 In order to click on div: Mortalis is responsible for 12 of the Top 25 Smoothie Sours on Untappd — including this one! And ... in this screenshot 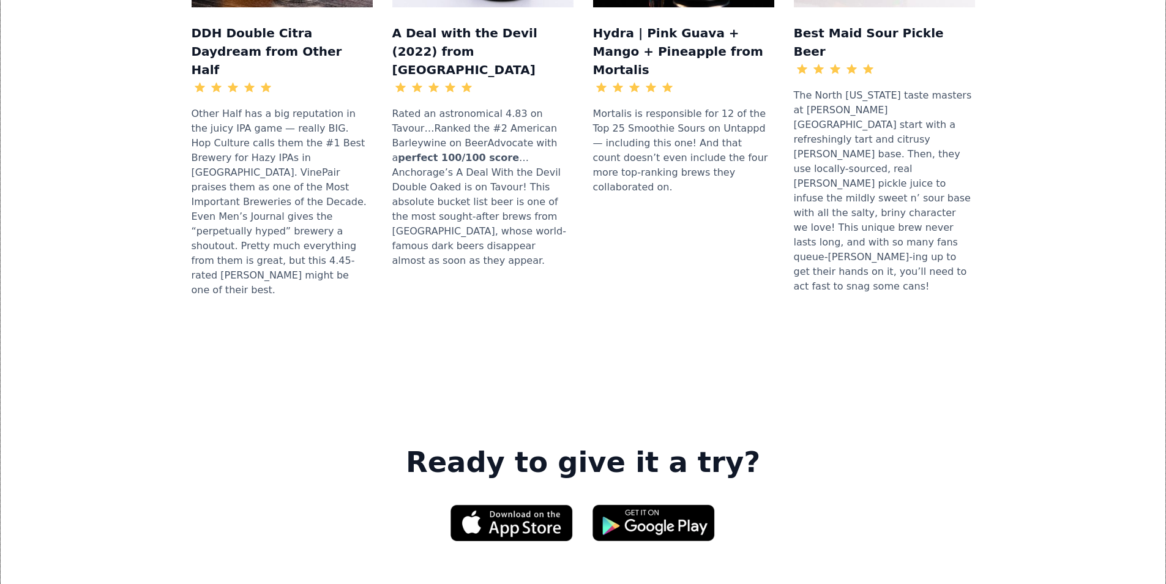, I will do `click(684, 151)`.